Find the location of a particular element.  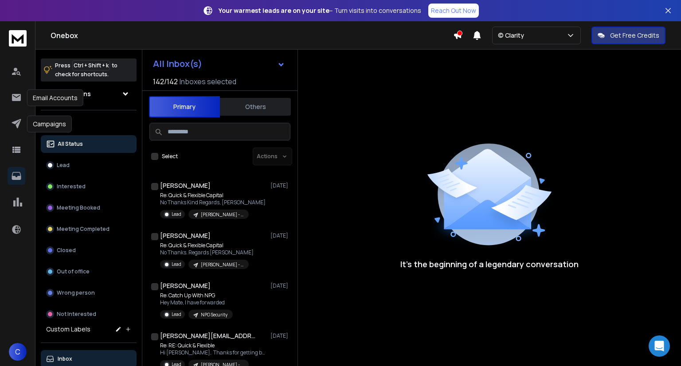

button: Closed is located at coordinates (89, 251).